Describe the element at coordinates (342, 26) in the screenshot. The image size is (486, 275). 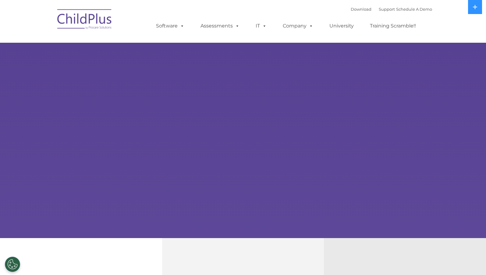
I see `a: University` at that location.